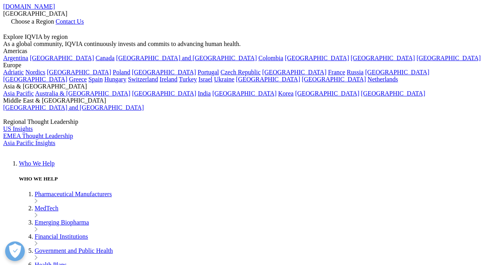 Image resolution: width=495 pixels, height=265 pixels. What do you see at coordinates (247, 44) in the screenshot?
I see `div: As a global community, IQVIA continuously invests and commits to advancing human health.` at bounding box center [247, 44].